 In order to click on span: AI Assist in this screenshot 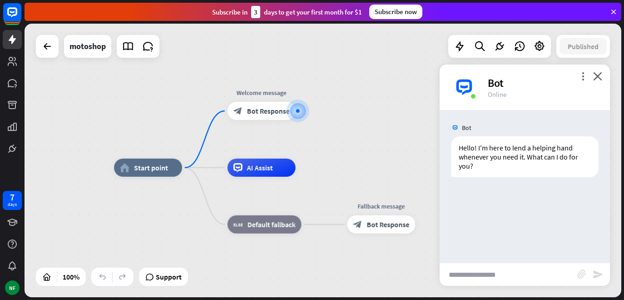, I will do `click(260, 167)`.